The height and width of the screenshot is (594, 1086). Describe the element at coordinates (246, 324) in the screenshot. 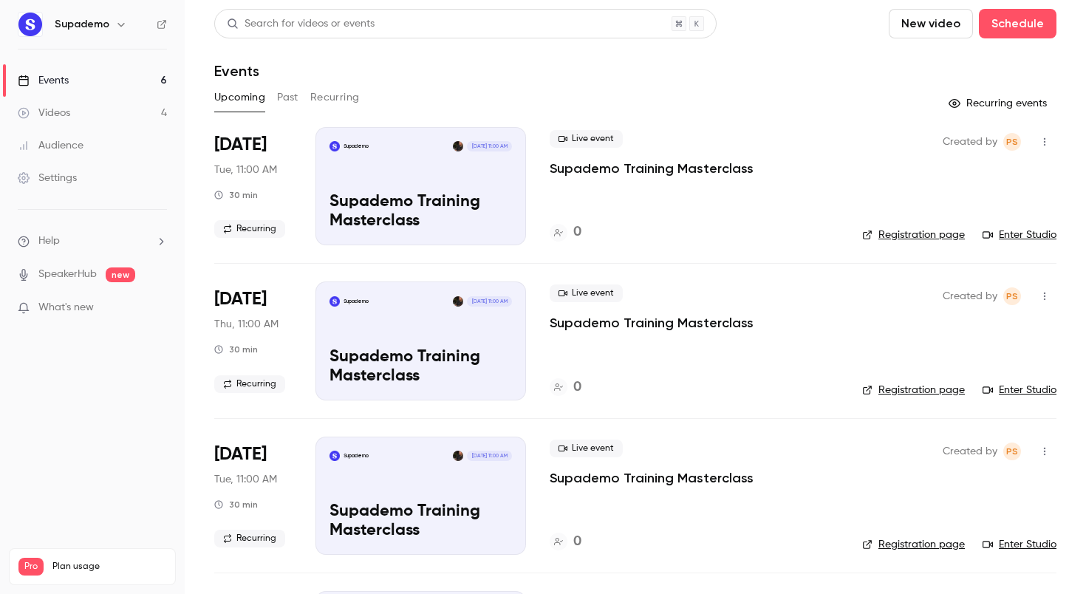

I see `span: Thu, 11:00 AM` at that location.